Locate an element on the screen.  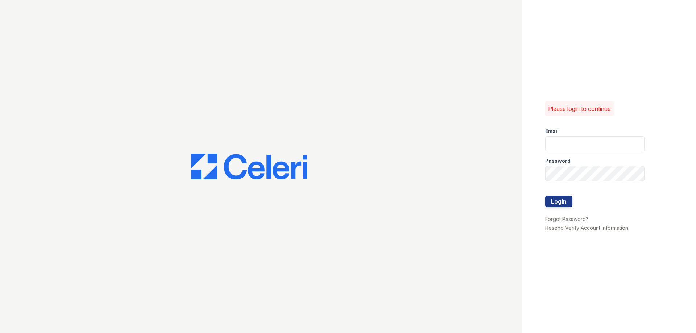
img: CE_Logo_Blue-a8612792a0a2168367f1c8372b55b34899dd931a85d93a1a3d3e32e68fde9ad4.png is located at coordinates (249, 167).